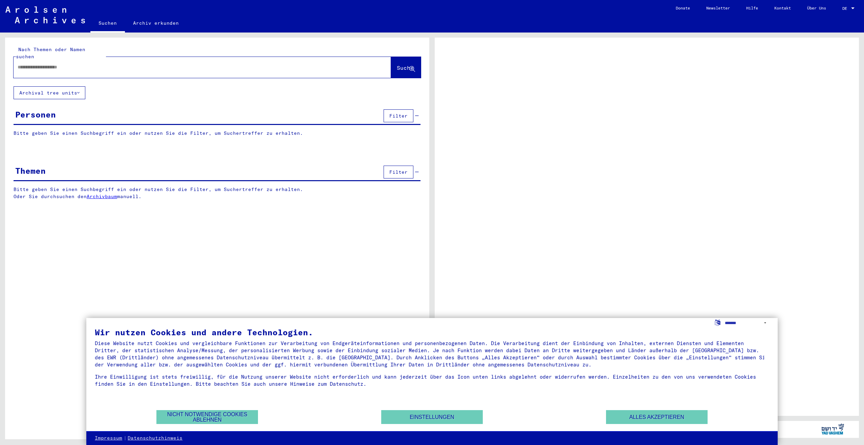 The width and height of the screenshot is (864, 445). I want to click on button: Alles akzeptieren, so click(657, 417).